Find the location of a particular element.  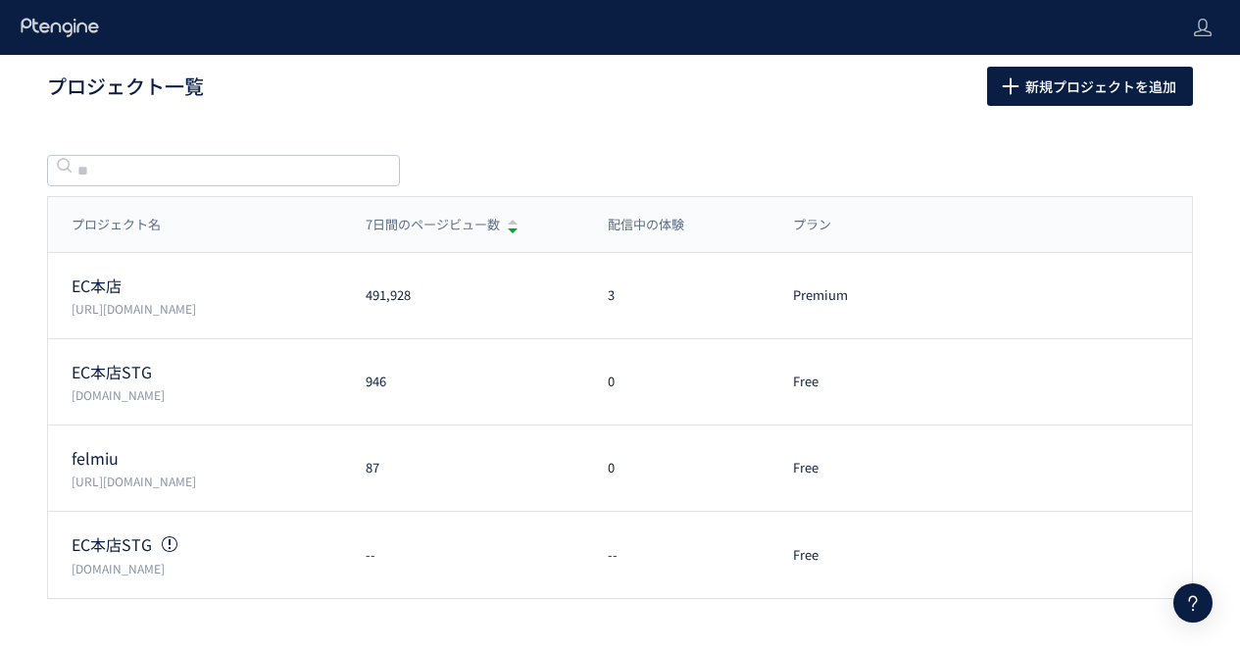

span: 新規プロジェクトを追加 is located at coordinates (1101, 86).